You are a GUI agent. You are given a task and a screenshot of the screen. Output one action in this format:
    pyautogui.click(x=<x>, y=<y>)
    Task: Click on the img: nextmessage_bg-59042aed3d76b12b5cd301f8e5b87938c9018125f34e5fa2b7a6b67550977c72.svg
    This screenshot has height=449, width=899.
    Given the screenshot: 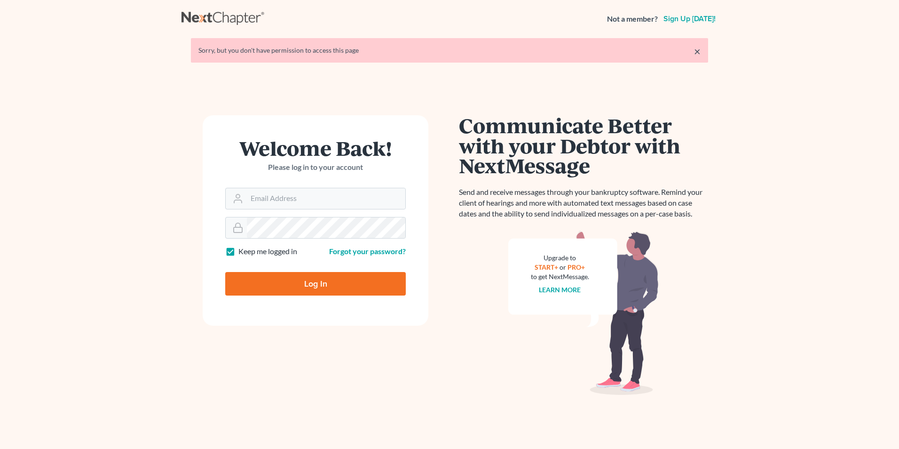 What is the action you would take?
    pyautogui.click(x=583, y=313)
    